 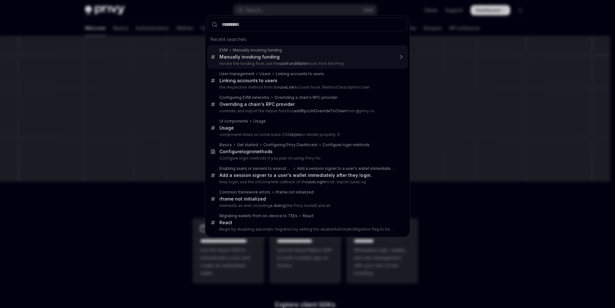 I want to click on p: invoke the funding flow, use the hook from the Privy, so click(x=307, y=64).